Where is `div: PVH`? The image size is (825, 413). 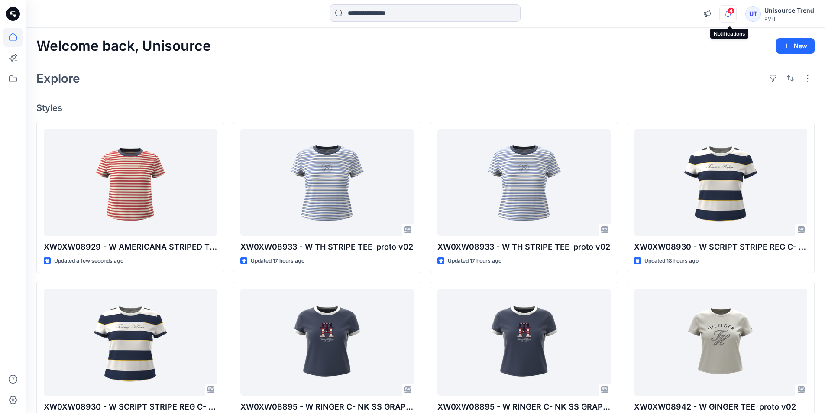
div: PVH is located at coordinates (789, 19).